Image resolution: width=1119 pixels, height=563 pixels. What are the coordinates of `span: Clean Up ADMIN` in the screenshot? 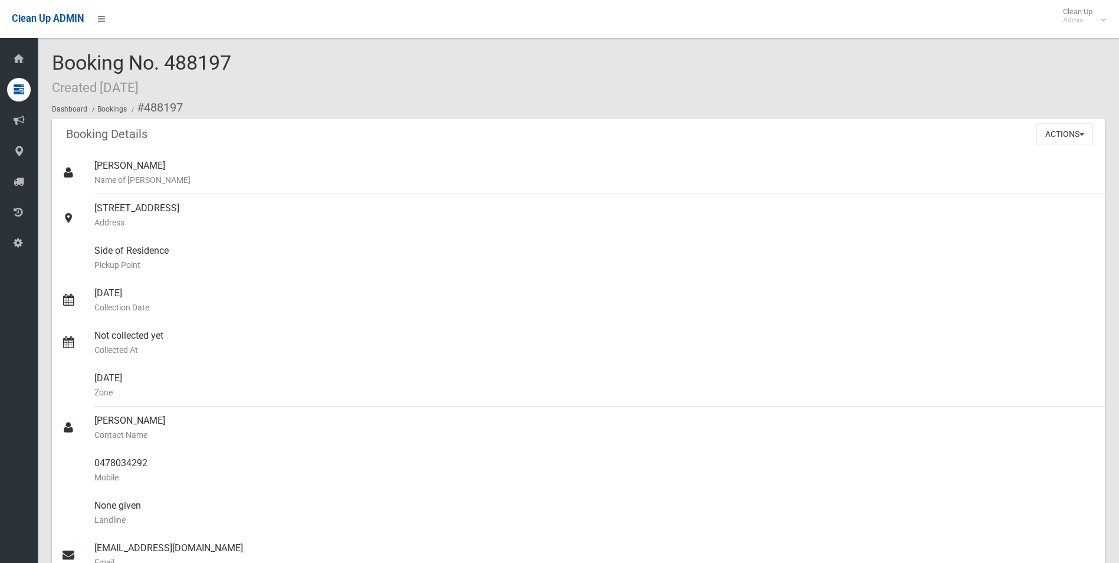 It's located at (48, 18).